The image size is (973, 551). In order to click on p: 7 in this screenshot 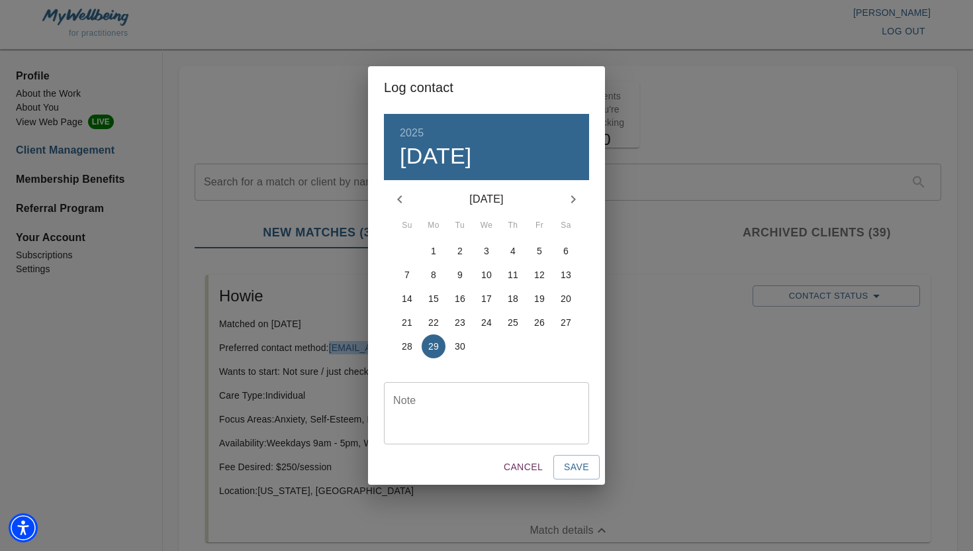, I will do `click(407, 275)`.